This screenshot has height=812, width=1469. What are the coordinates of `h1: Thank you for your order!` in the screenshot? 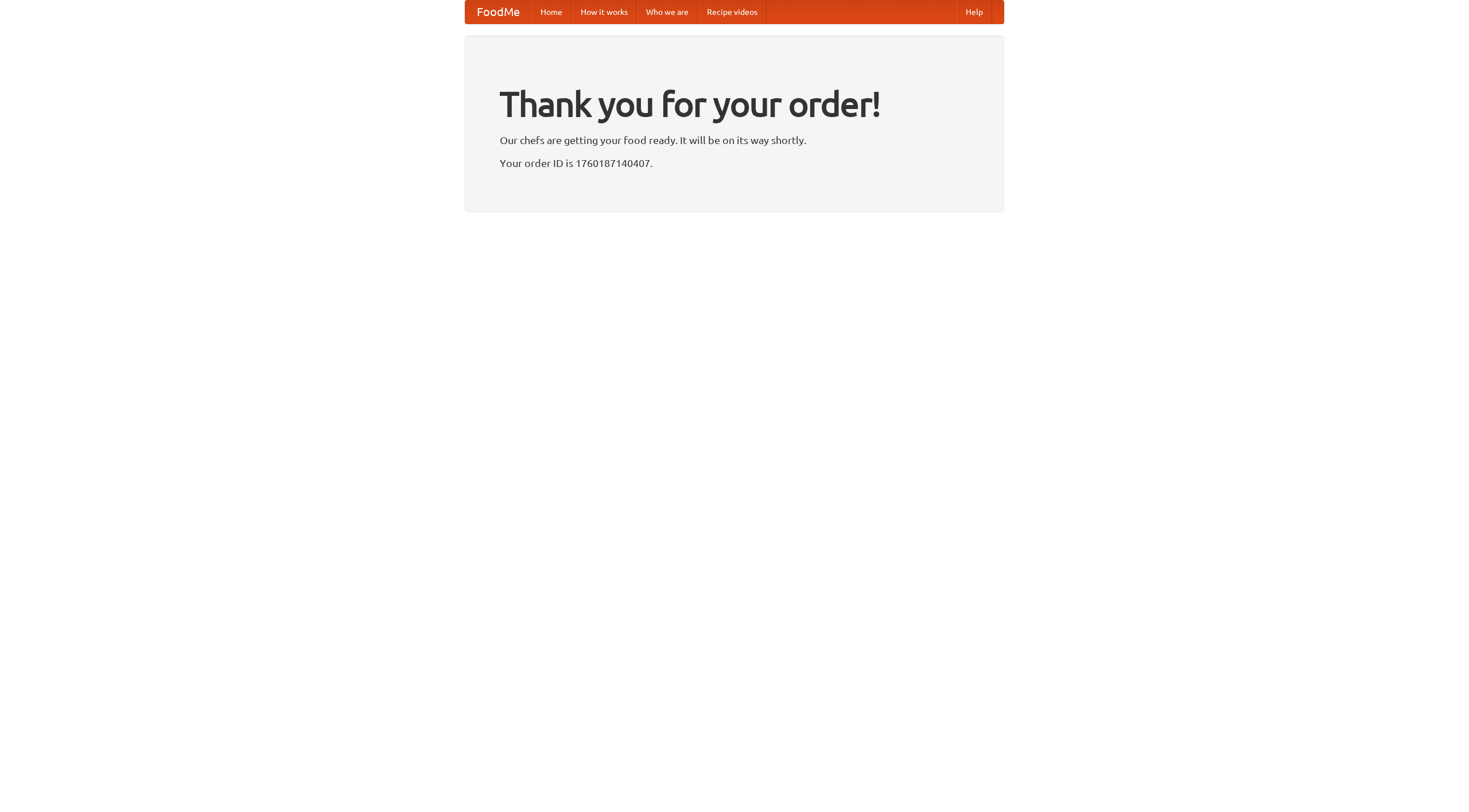 It's located at (734, 103).